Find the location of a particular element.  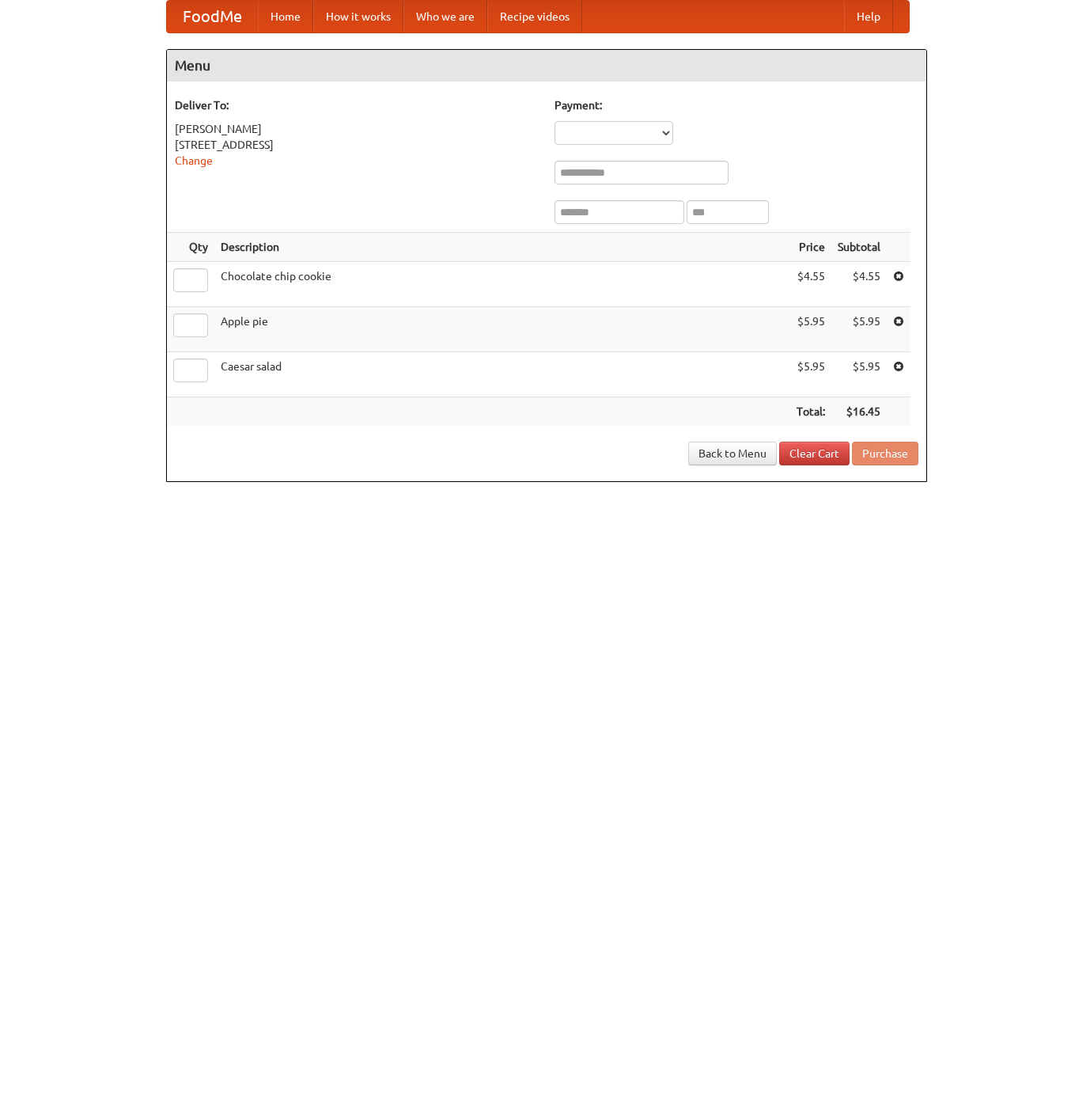

th: Subtotal is located at coordinates (859, 247).